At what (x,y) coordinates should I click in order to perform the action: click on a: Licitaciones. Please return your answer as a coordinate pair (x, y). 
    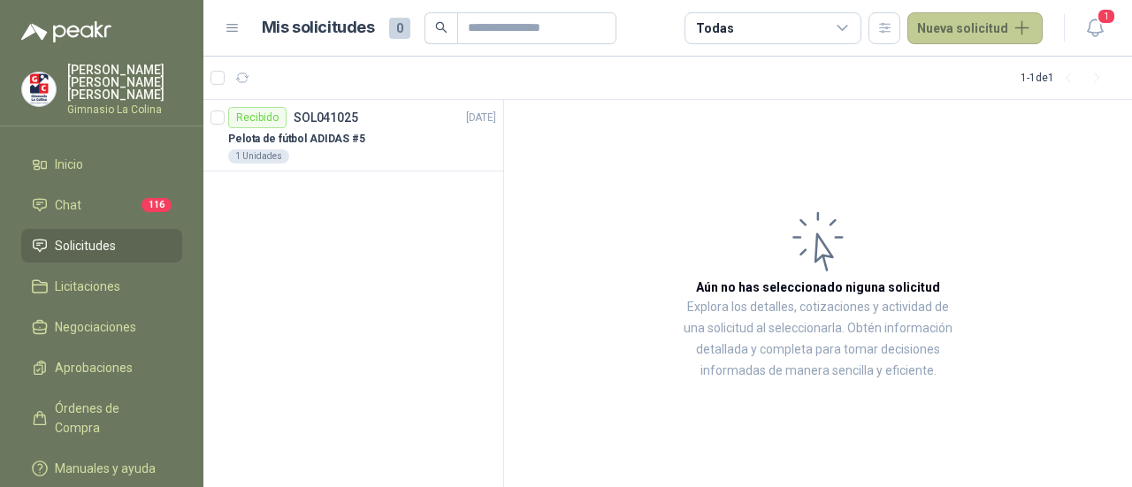
    Looking at the image, I should click on (102, 286).